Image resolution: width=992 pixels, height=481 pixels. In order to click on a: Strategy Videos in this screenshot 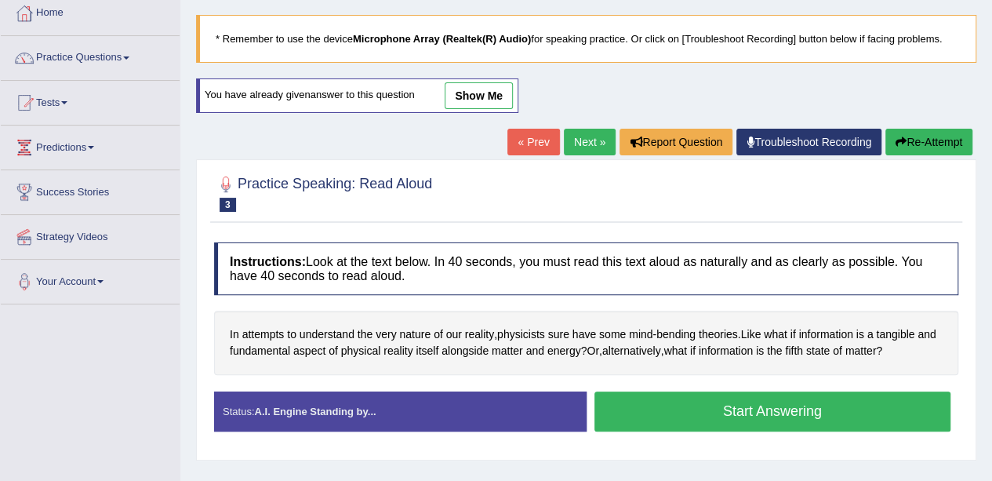, I will do `click(90, 235)`.